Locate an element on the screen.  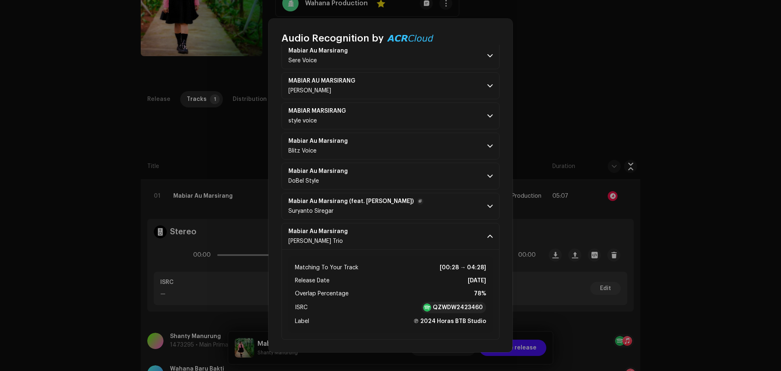
p-accordion-header: Mabiar Au MarsirangDoBel Style is located at coordinates (391, 176).